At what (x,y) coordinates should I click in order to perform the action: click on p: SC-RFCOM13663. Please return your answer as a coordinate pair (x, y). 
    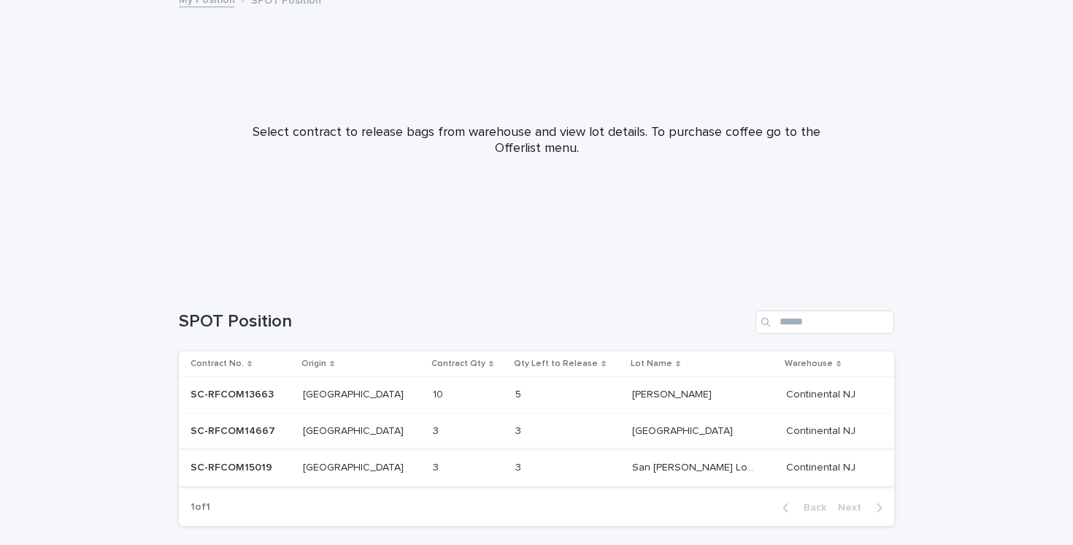
    Looking at the image, I should click on (234, 393).